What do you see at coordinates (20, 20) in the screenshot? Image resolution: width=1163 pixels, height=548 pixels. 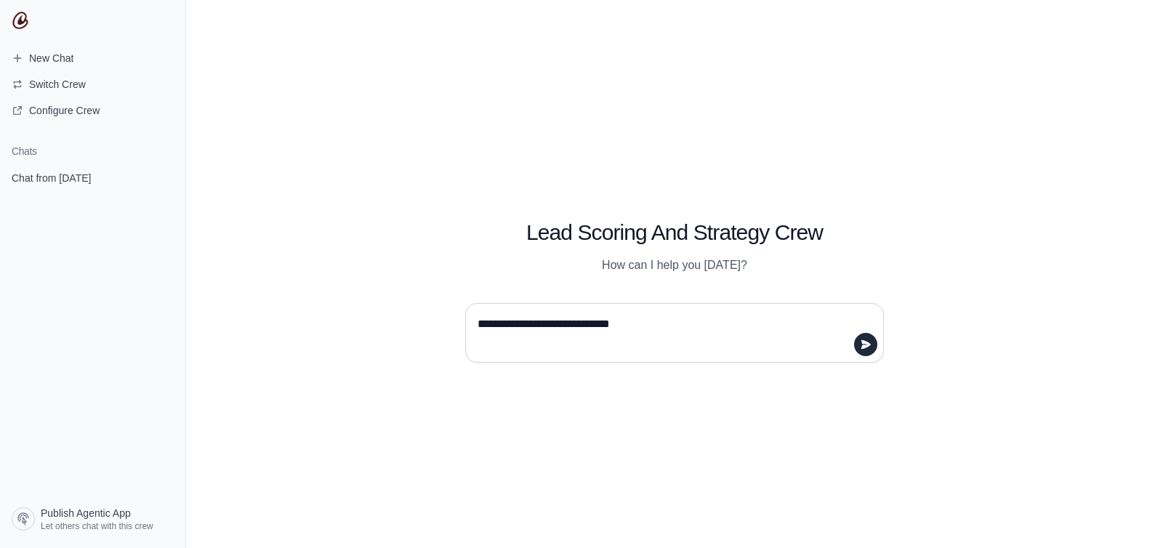 I see `img: CrewAI Logo` at bounding box center [20, 20].